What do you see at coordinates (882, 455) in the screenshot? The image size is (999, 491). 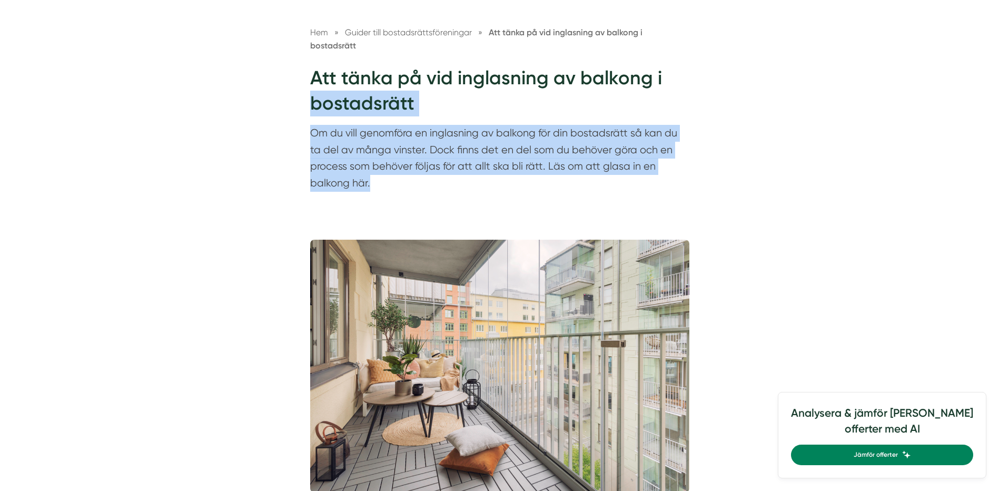 I see `a: Jämför offerter` at bounding box center [882, 455].